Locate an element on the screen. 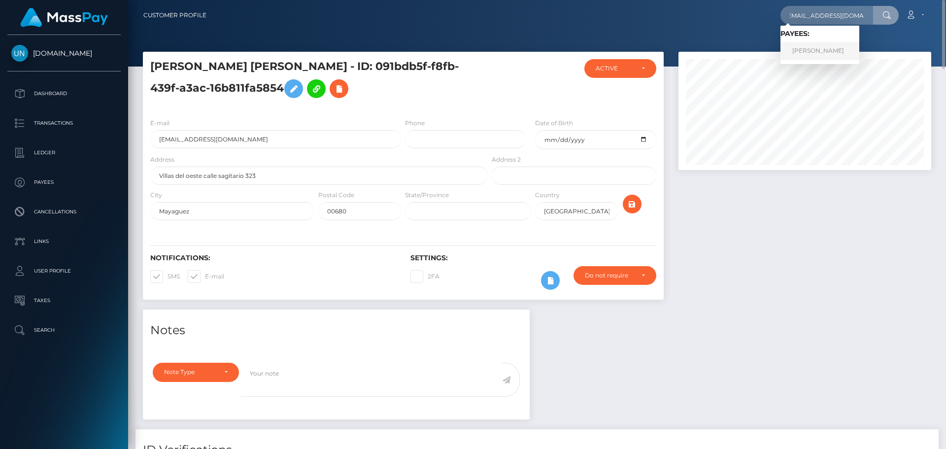 Image resolution: width=946 pixels, height=449 pixels. a: Customer Profile is located at coordinates (175, 15).